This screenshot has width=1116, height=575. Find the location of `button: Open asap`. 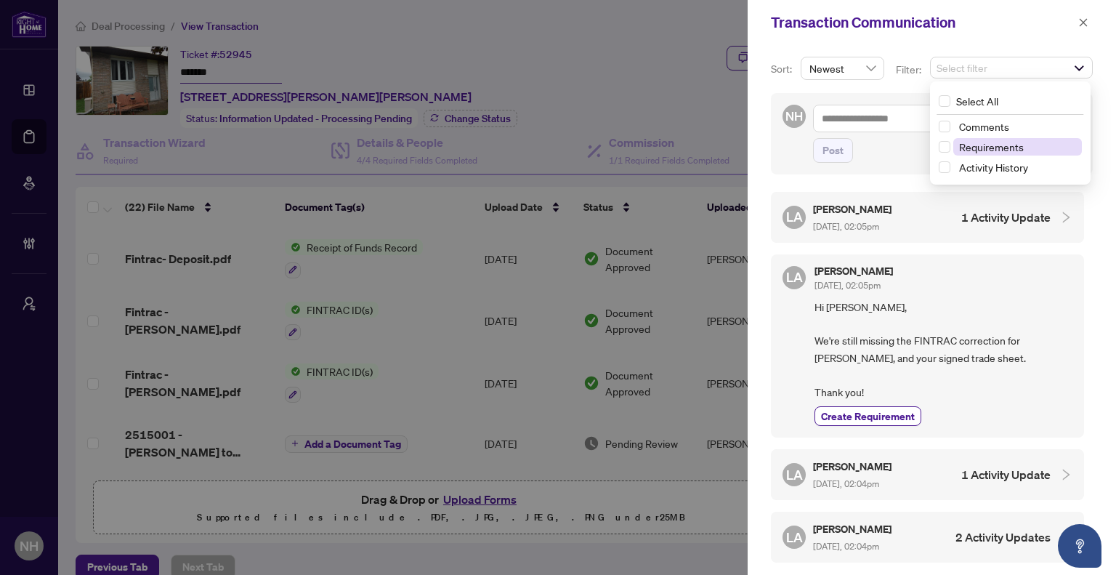

button: Open asap is located at coordinates (1080, 546).